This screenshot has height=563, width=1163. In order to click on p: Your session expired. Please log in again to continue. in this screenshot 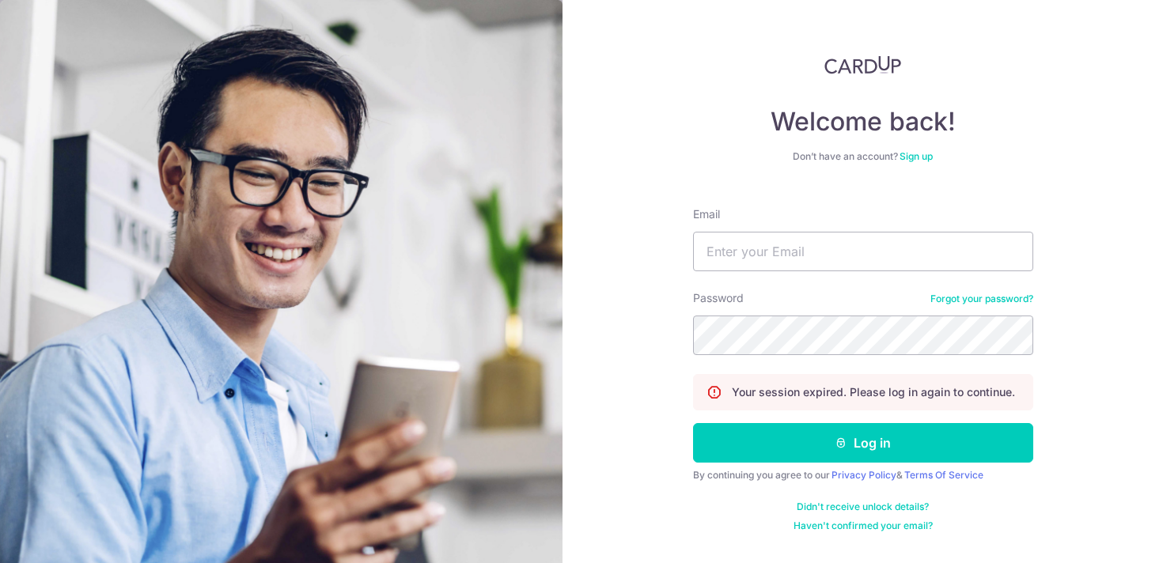, I will do `click(873, 392)`.